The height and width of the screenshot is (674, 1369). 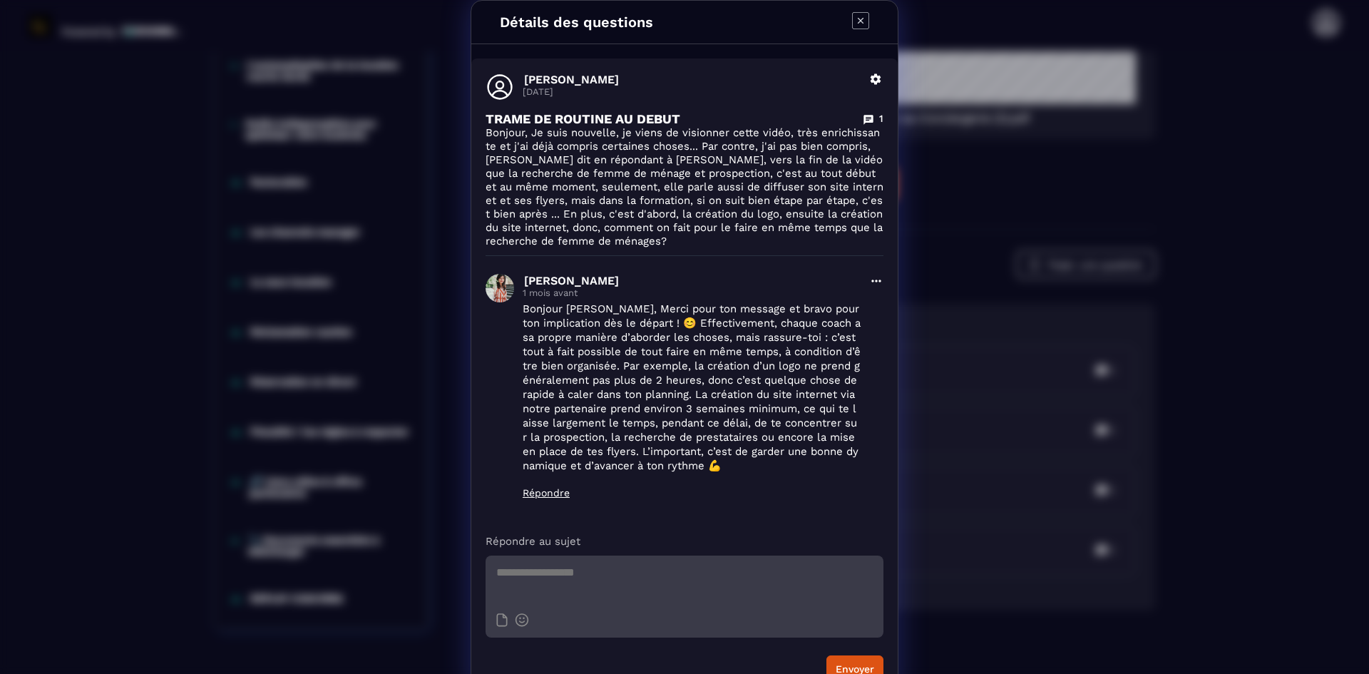 I want to click on p: 1 mois avant, so click(x=692, y=292).